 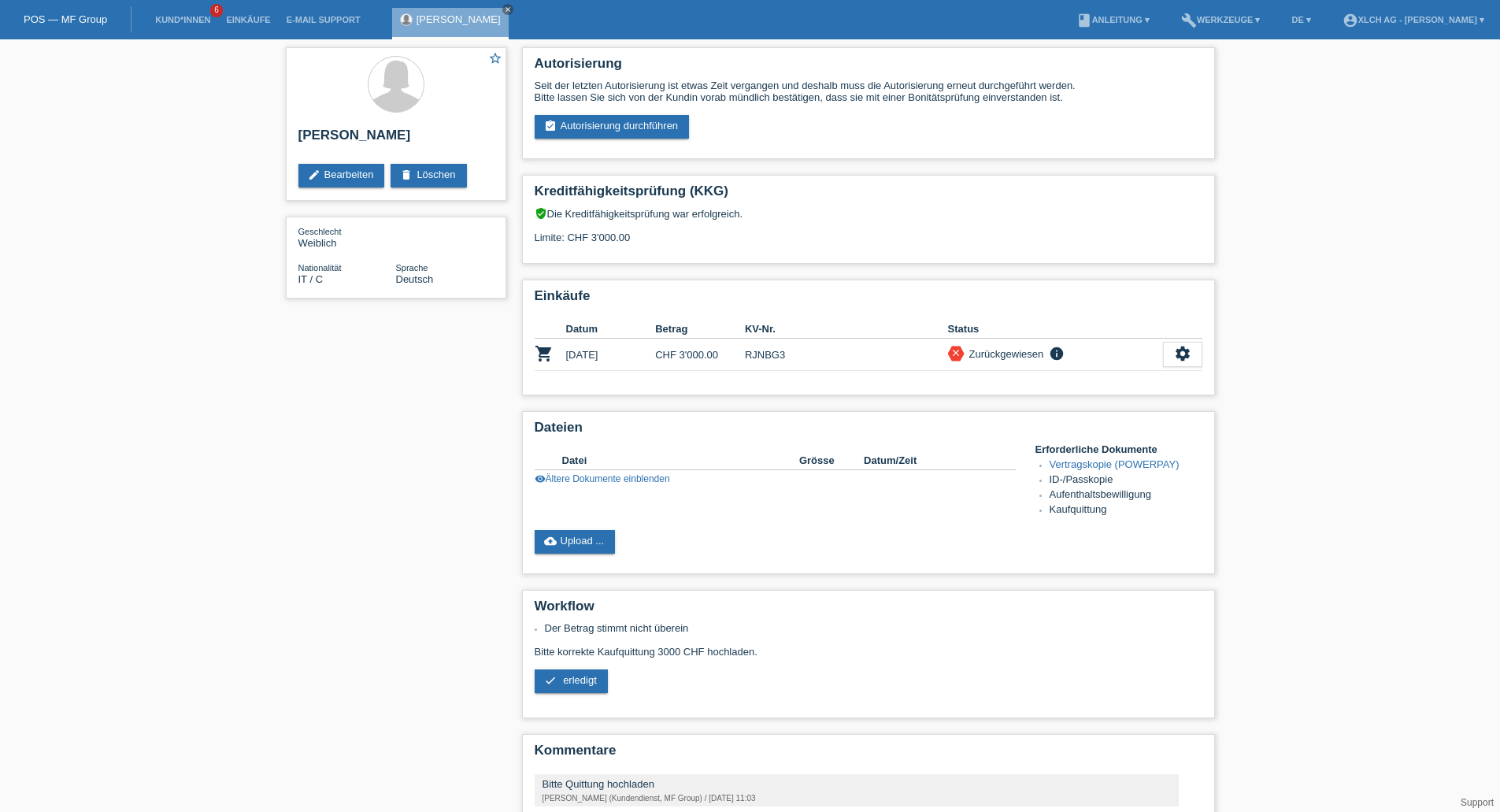 I want to click on span: 6, so click(x=217, y=10).